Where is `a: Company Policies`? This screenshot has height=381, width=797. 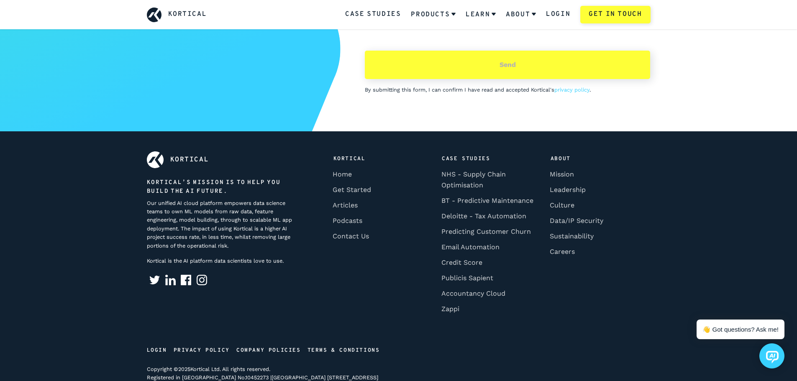
a: Company Policies is located at coordinates (272, 351).